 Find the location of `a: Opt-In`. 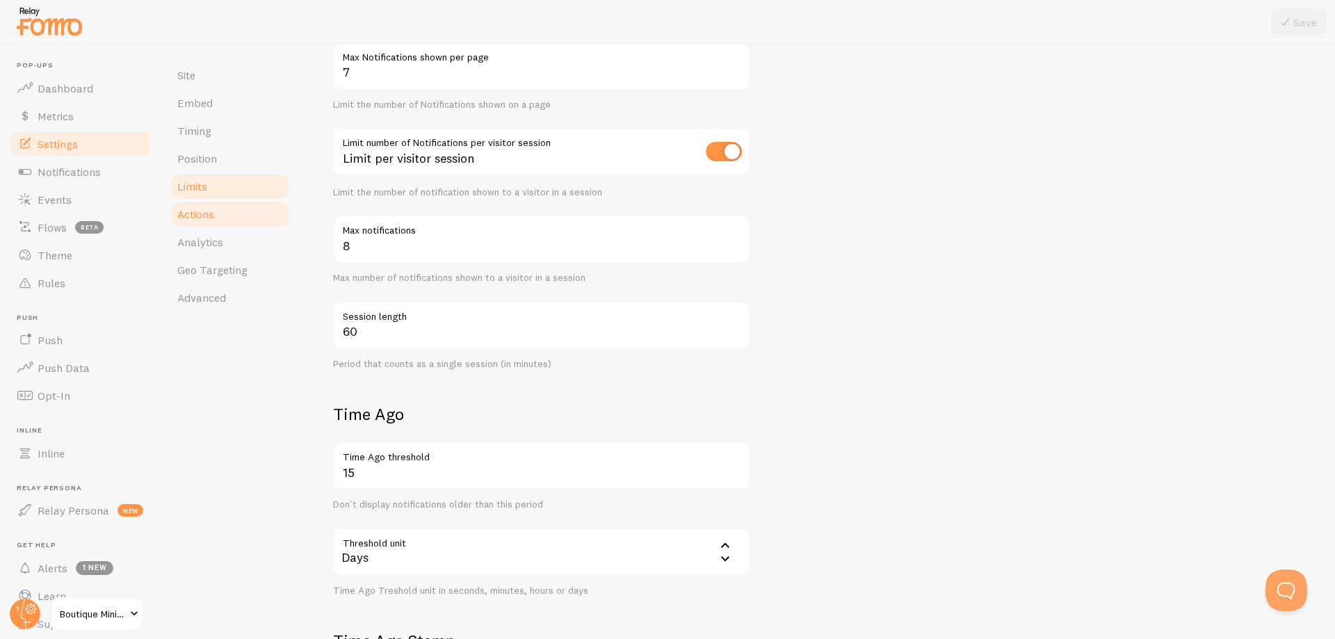

a: Opt-In is located at coordinates (80, 396).